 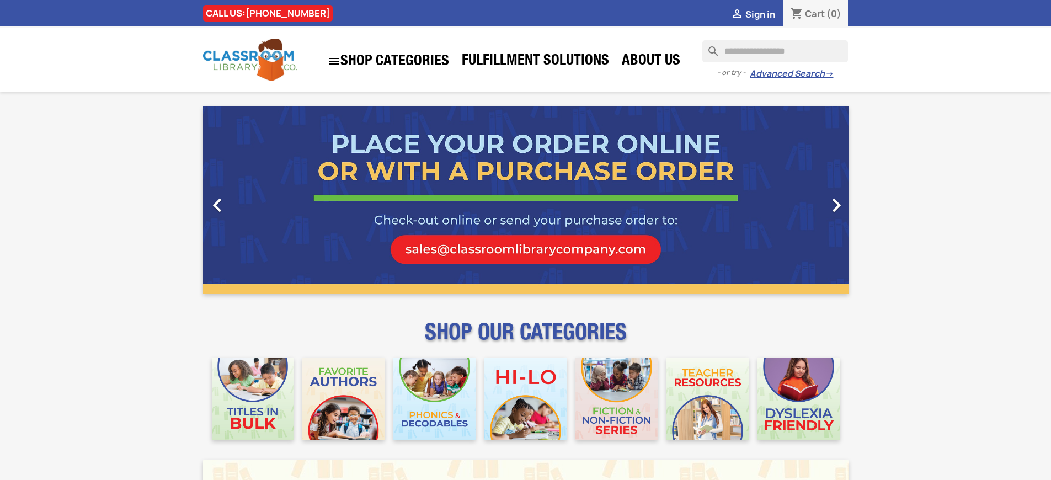 What do you see at coordinates (434, 398) in the screenshot?
I see `img: CLC_Phonics_And_Decodables_Mobile.jpg` at bounding box center [434, 398].